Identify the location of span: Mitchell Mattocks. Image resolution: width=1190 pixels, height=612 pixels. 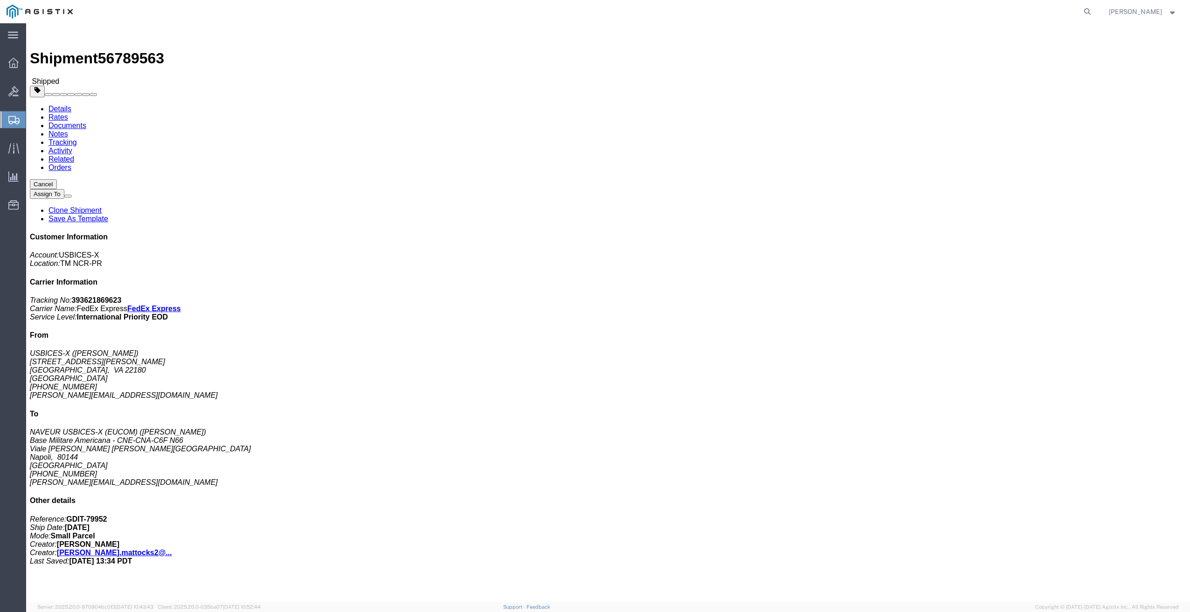
(1135, 12).